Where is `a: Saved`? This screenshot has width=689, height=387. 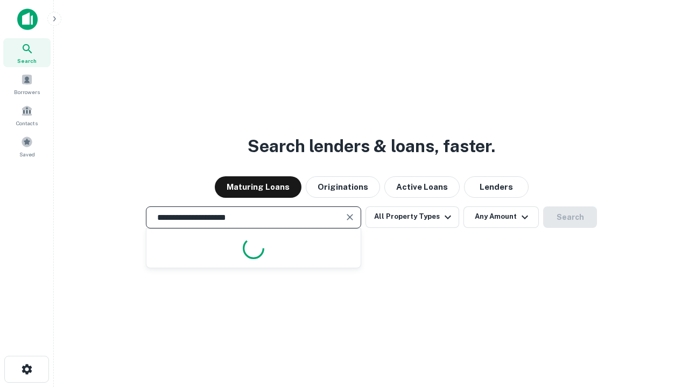 a: Saved is located at coordinates (27, 146).